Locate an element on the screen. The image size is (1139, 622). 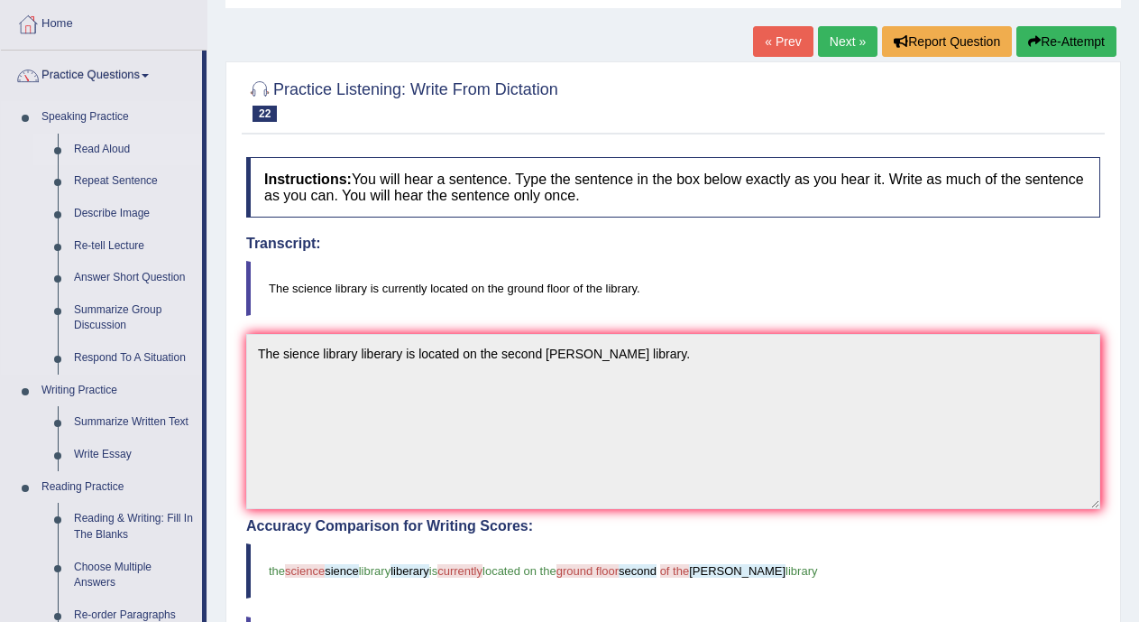
a: Reading Practice is located at coordinates (117, 487).